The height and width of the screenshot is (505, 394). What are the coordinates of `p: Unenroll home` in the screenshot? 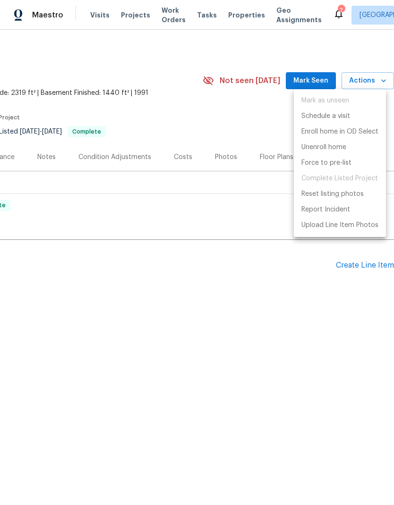 It's located at (323, 147).